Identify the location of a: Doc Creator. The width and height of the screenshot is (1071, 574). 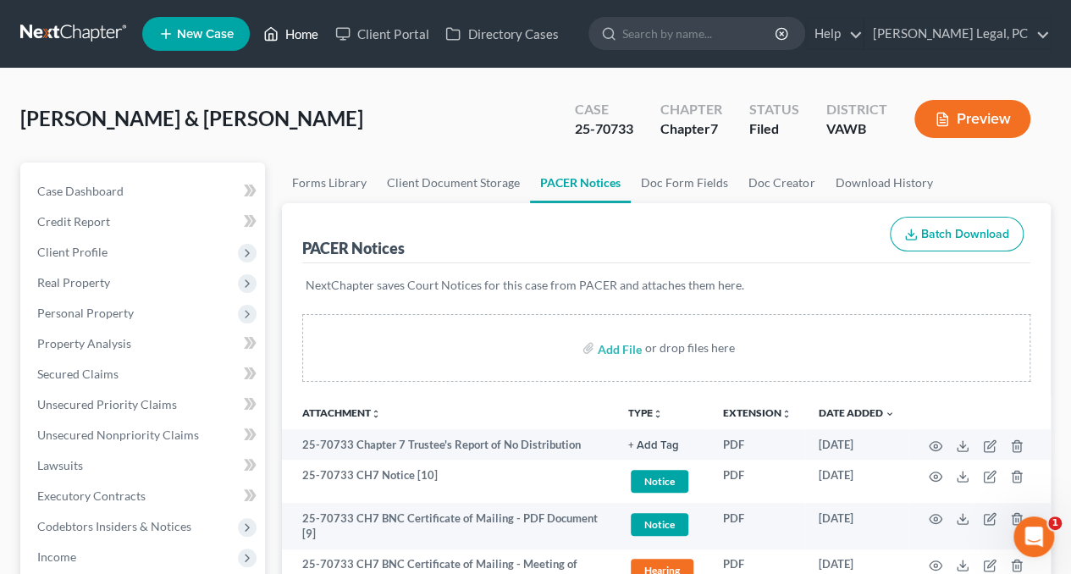
(782, 183).